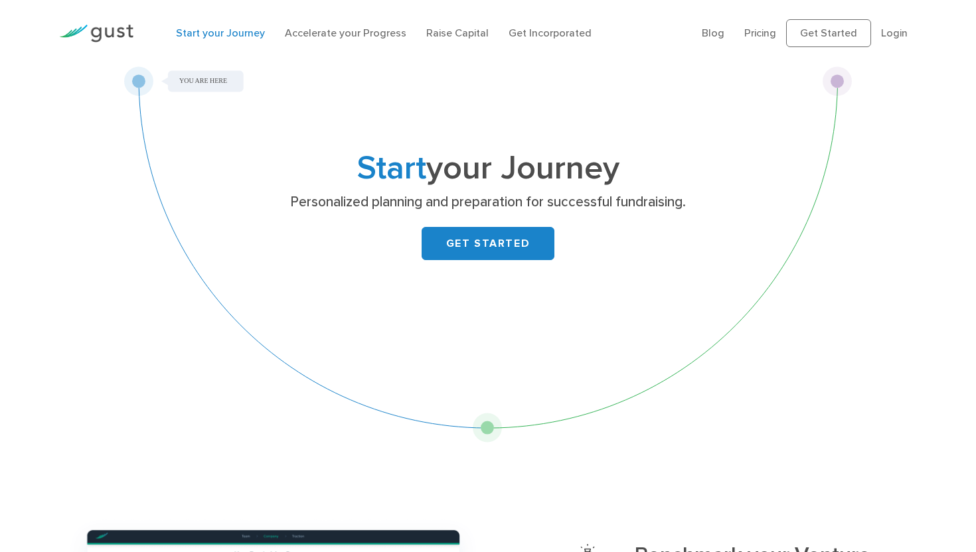 This screenshot has width=976, height=552. What do you see at coordinates (550, 33) in the screenshot?
I see `a: Get Incorporated` at bounding box center [550, 33].